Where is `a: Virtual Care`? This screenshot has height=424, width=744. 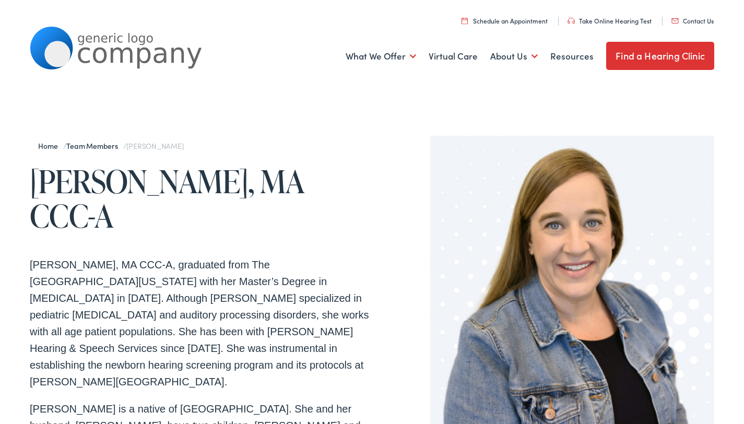
a: Virtual Care is located at coordinates (453, 56).